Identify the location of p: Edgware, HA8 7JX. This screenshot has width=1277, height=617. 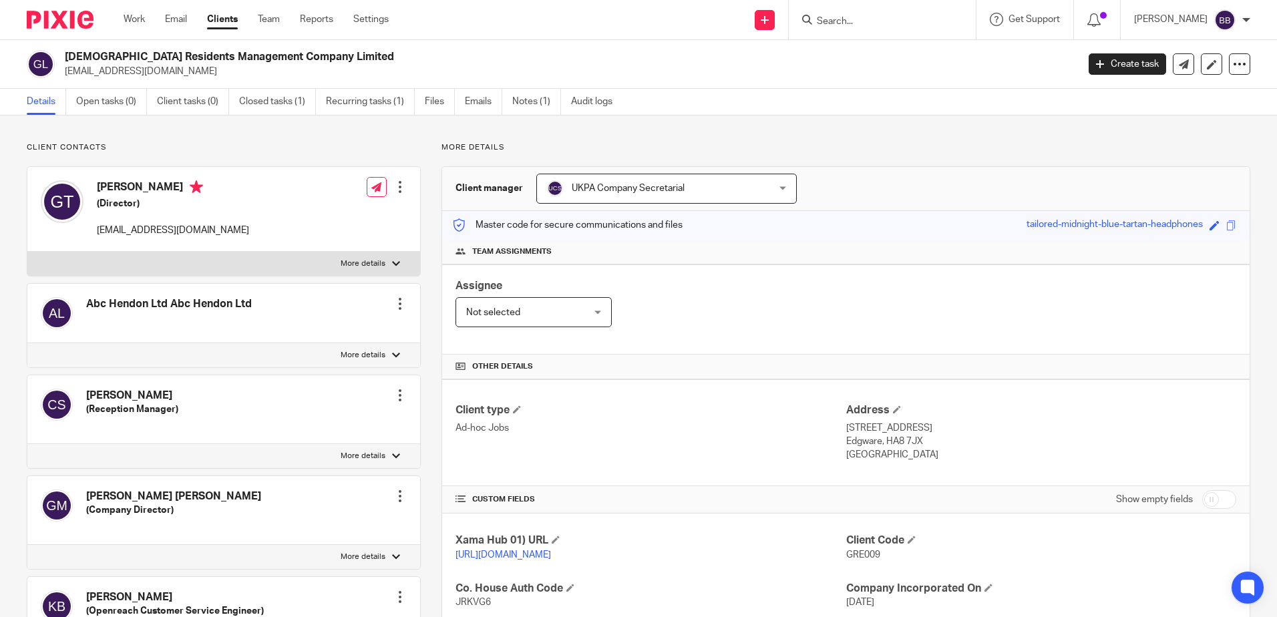
(1041, 441).